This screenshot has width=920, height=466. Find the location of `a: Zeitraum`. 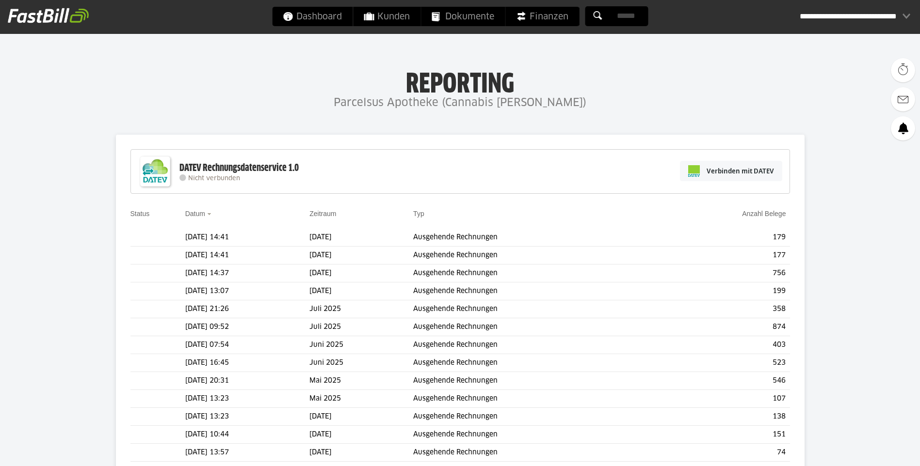

a: Zeitraum is located at coordinates (322, 214).